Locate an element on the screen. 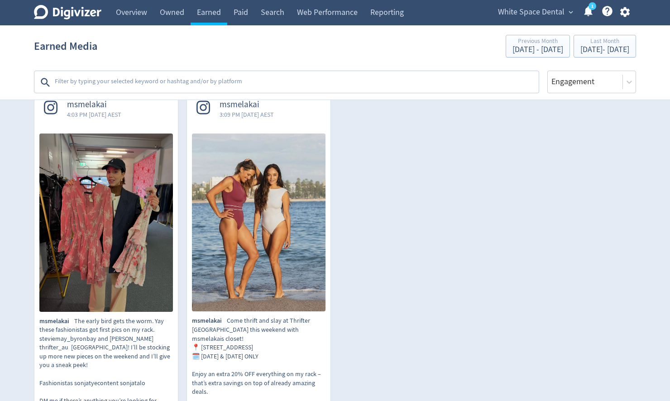 The height and width of the screenshot is (401, 670). a: 1 is located at coordinates (592, 6).